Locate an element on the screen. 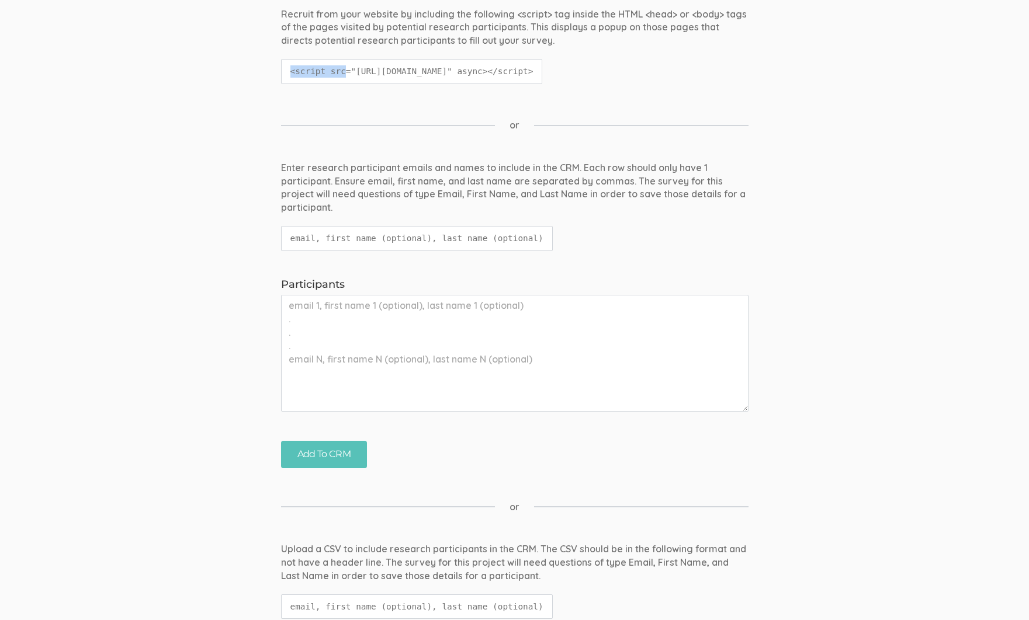 This screenshot has width=1029, height=620. div: Chat Widget is located at coordinates (999, 592).